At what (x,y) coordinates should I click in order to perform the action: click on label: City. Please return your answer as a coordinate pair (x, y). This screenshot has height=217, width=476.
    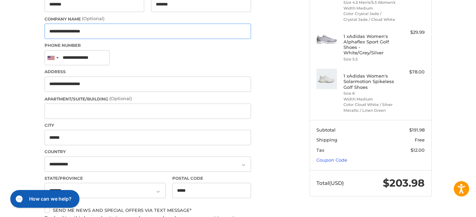
    Looking at the image, I should click on (148, 126).